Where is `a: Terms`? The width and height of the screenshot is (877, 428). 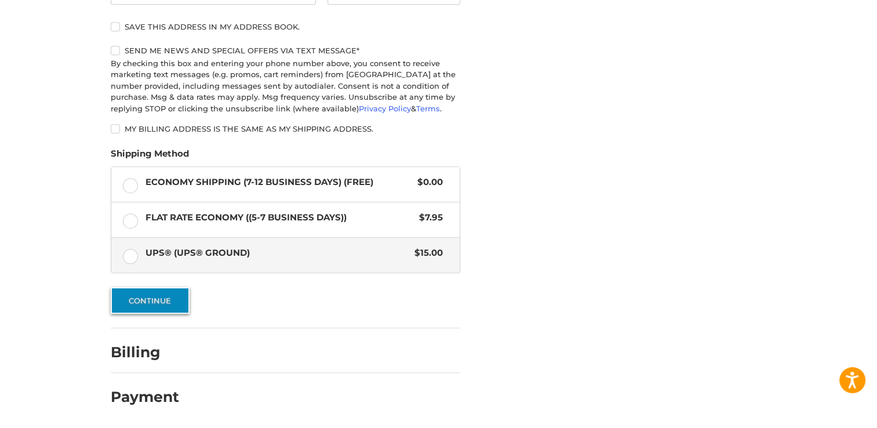 a: Terms is located at coordinates (428, 108).